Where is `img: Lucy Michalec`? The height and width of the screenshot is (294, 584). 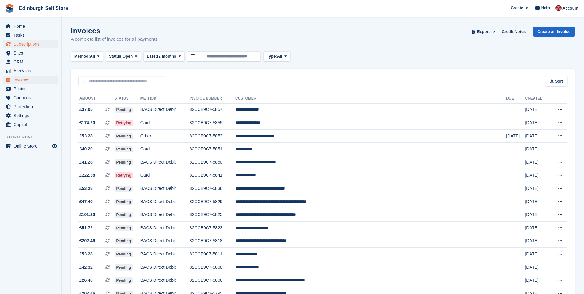
img: Lucy Michalec is located at coordinates (558, 8).